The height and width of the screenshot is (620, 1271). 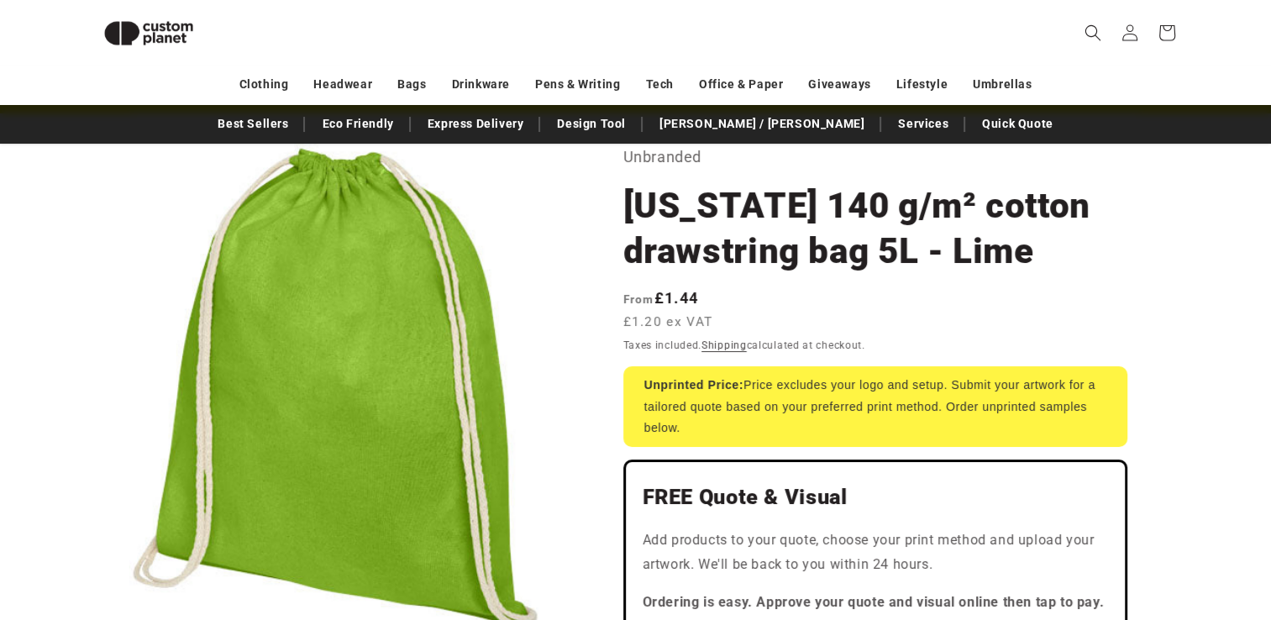 What do you see at coordinates (922, 84) in the screenshot?
I see `a: Lifestyle` at bounding box center [922, 84].